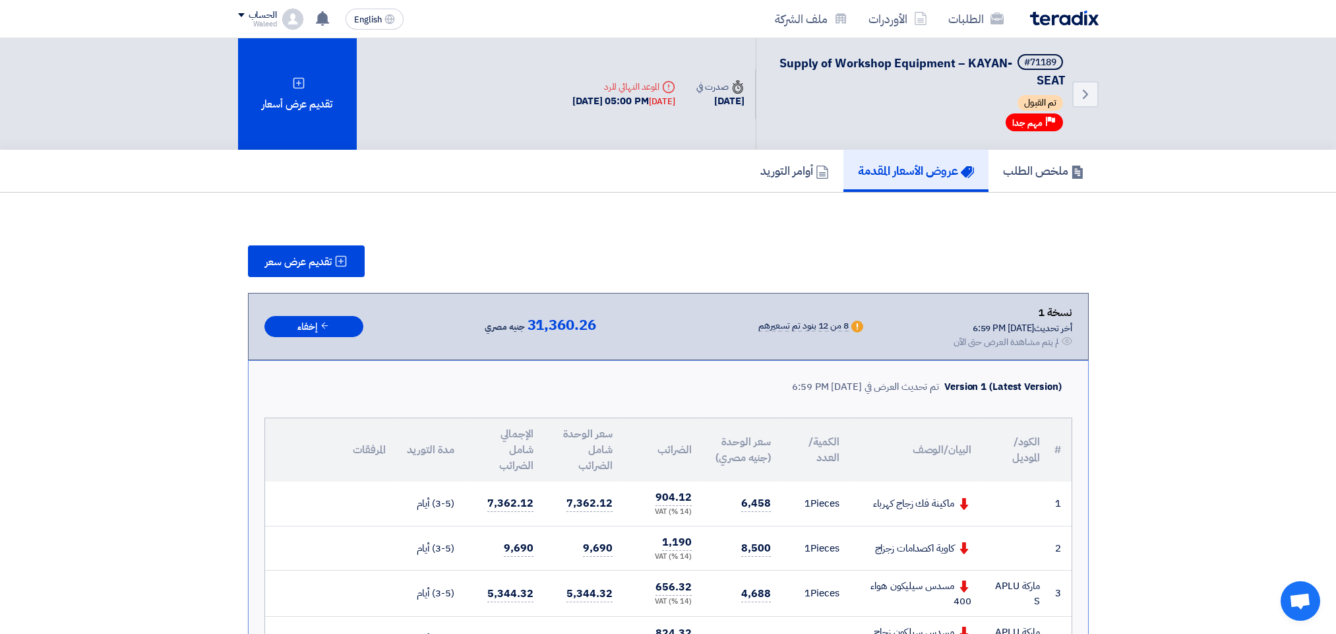 This screenshot has width=1336, height=634. I want to click on img: Teradix logo, so click(1065, 18).